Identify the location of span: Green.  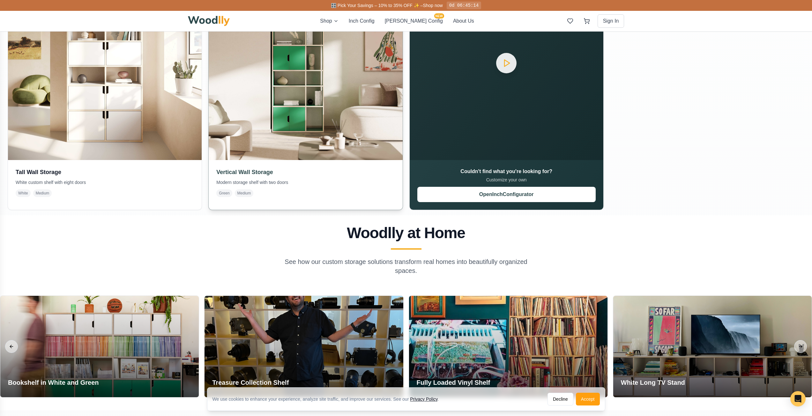
(224, 193).